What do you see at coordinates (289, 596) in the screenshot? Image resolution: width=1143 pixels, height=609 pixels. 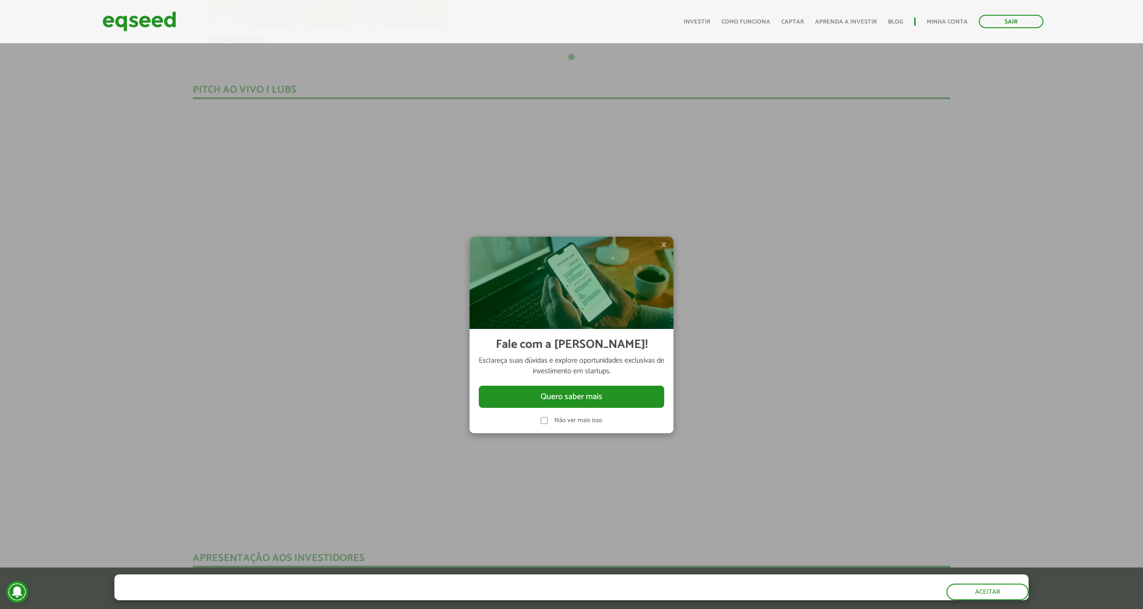 I see `a: política de privacidade e de cookies` at bounding box center [289, 596].